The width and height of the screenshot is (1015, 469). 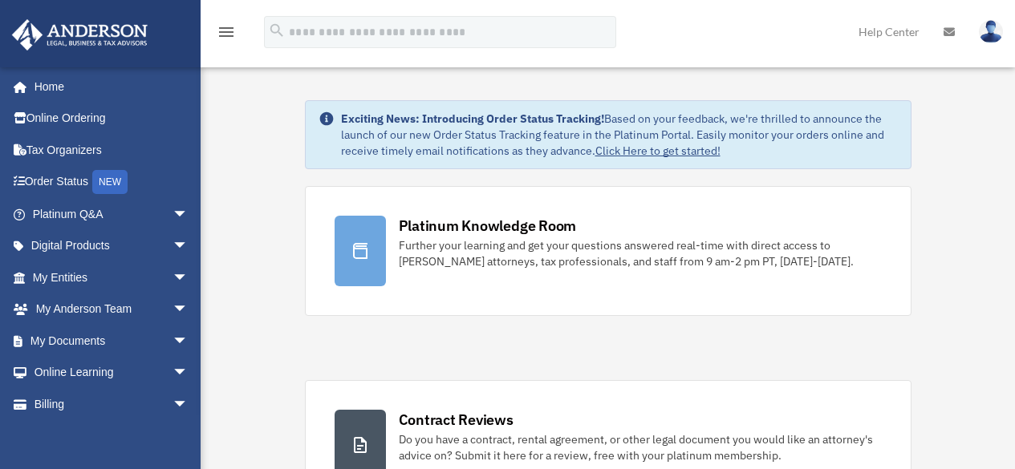 I want to click on a: menu, so click(x=226, y=35).